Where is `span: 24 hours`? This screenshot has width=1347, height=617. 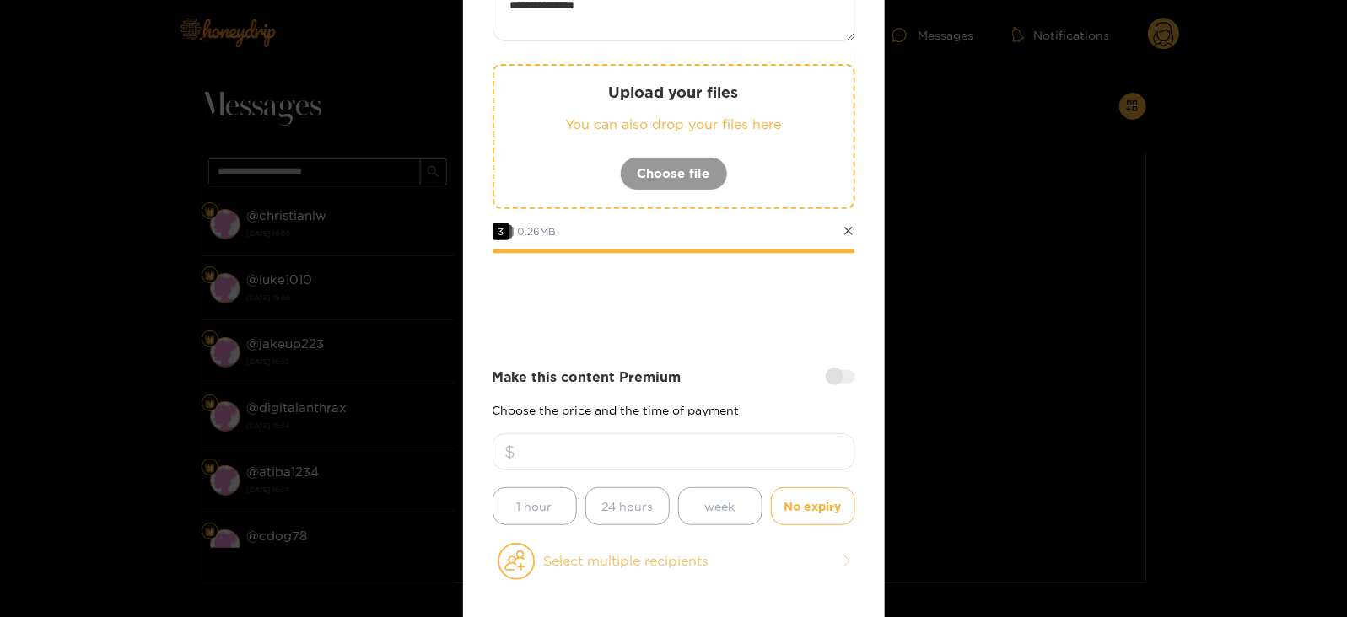
span: 24 hours is located at coordinates (627, 506).